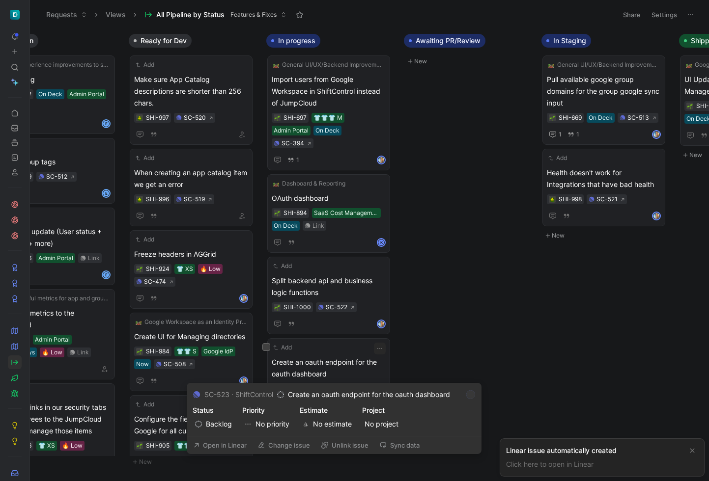 The image size is (709, 481). I want to click on div: SHI-1000, so click(297, 307).